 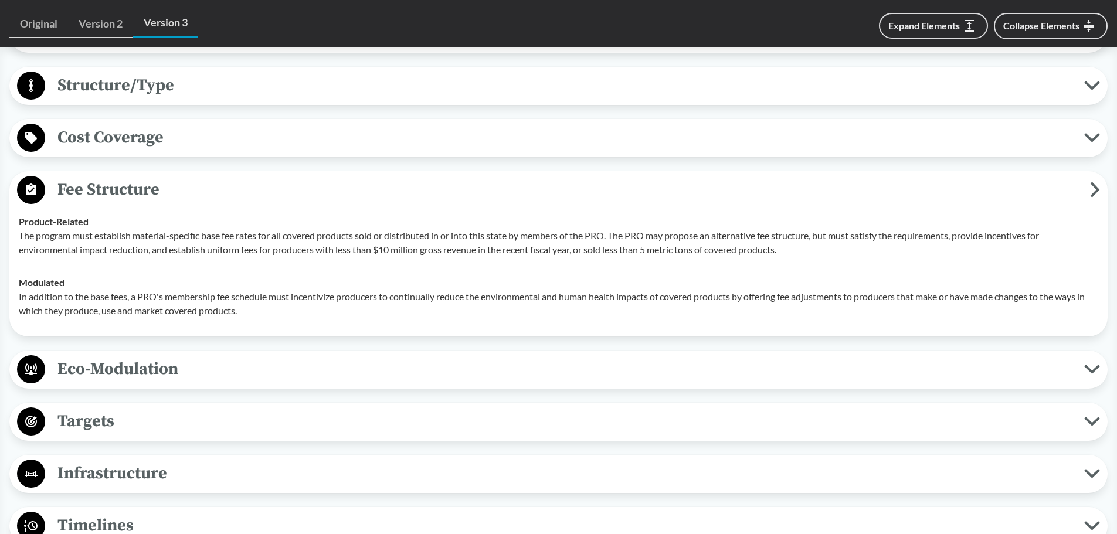 What do you see at coordinates (565, 369) in the screenshot?
I see `span: Eco-Modulation` at bounding box center [565, 369].